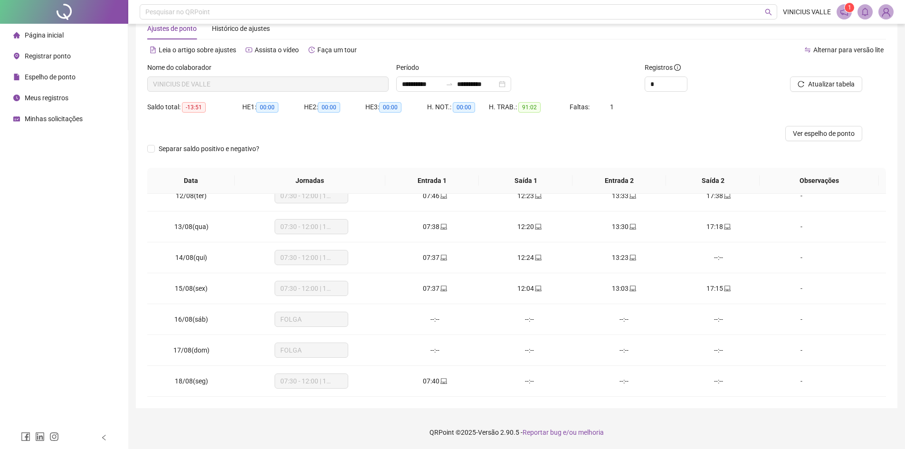 The height and width of the screenshot is (449, 905). What do you see at coordinates (191, 181) in the screenshot?
I see `th: Data` at bounding box center [191, 181].